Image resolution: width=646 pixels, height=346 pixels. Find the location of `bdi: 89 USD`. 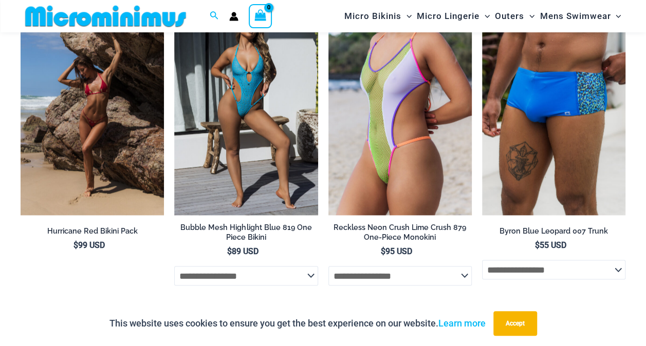

bdi: 89 USD is located at coordinates (242, 251).